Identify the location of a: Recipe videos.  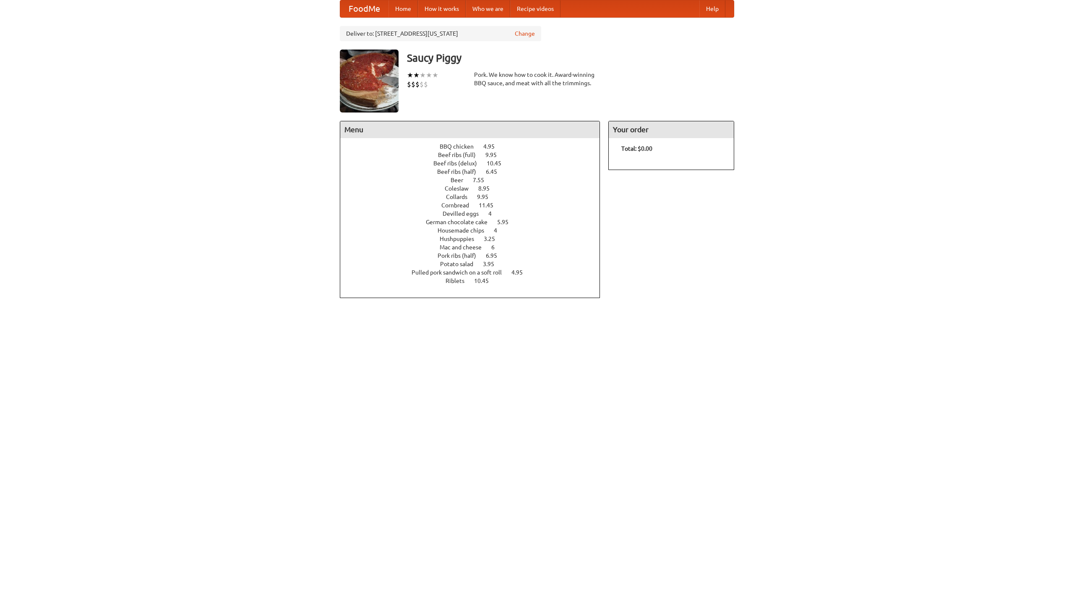
(535, 9).